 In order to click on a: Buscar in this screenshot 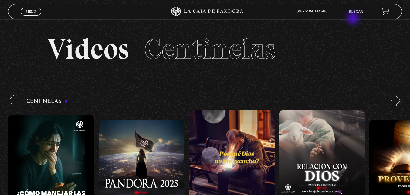, I will do `click(356, 12)`.